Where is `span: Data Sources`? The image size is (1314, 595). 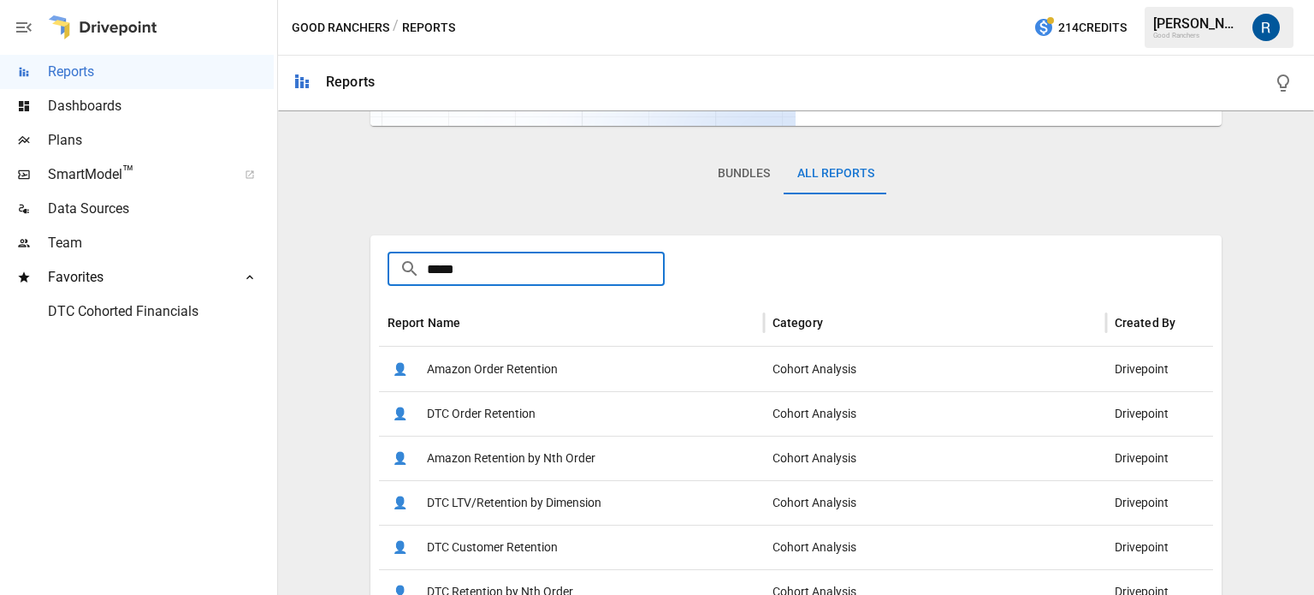 span: Data Sources is located at coordinates (161, 209).